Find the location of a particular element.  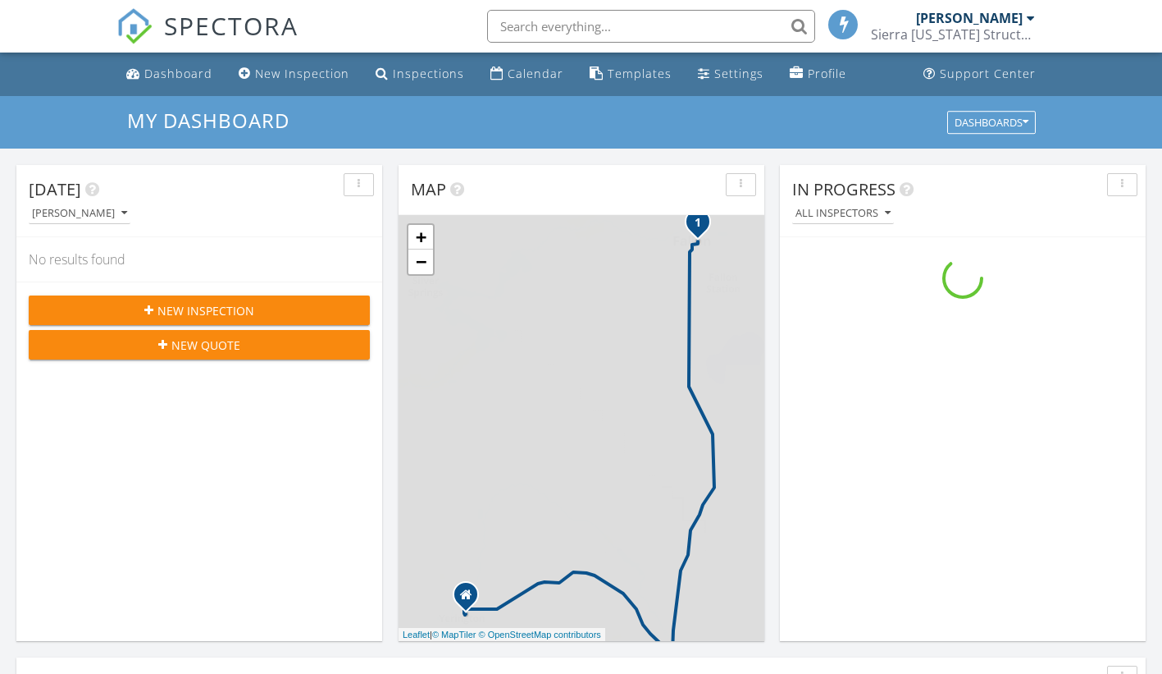

span: New Quote is located at coordinates (206, 345).